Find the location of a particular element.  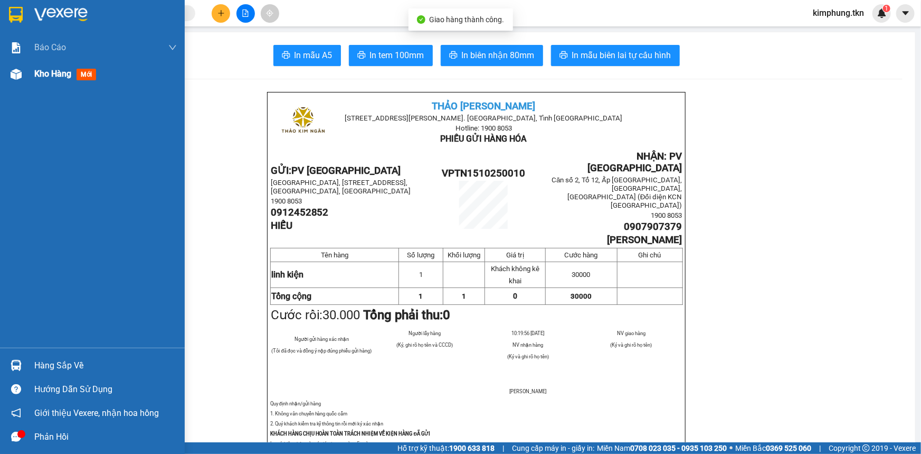

span: down is located at coordinates (173, 48).